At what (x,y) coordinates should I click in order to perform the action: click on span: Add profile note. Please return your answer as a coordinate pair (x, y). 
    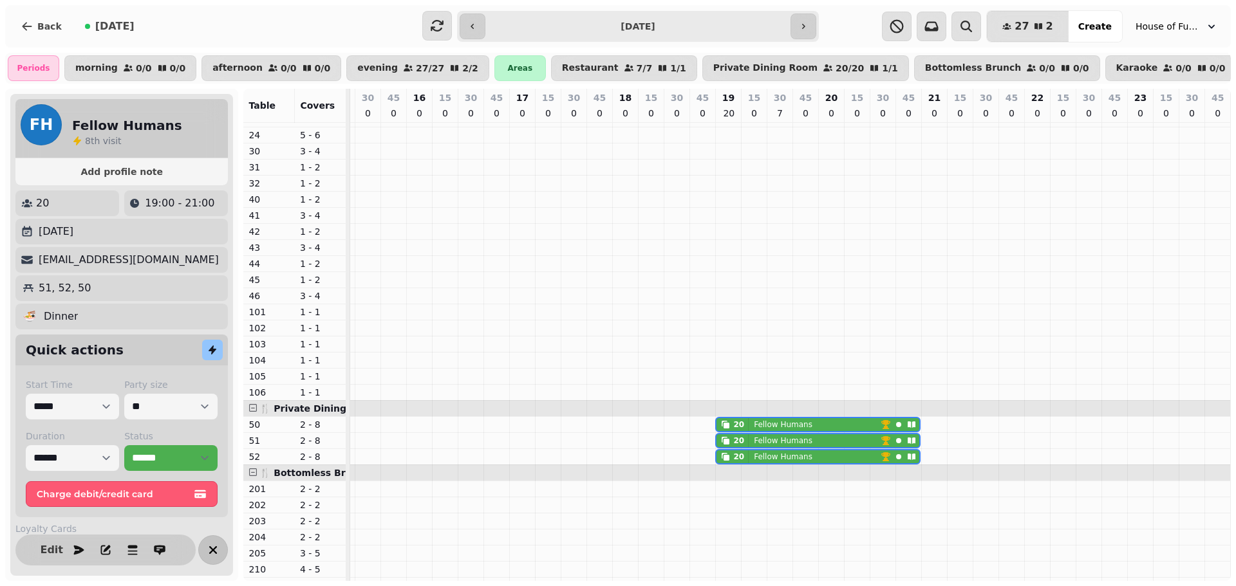
    Looking at the image, I should click on (122, 172).